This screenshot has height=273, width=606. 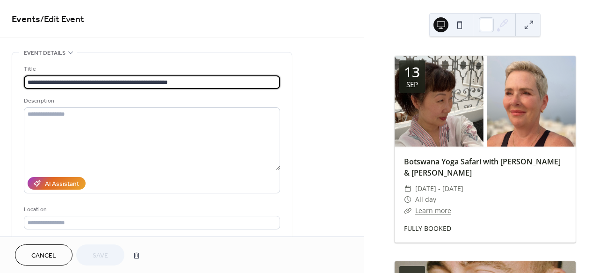 I want to click on div: Location, so click(x=151, y=209).